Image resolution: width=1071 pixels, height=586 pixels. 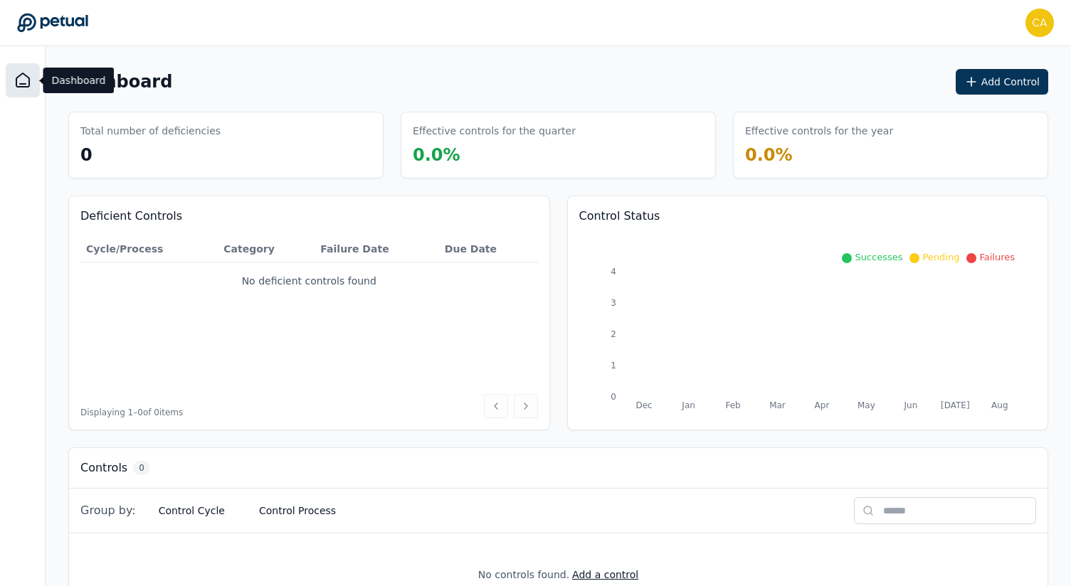 What do you see at coordinates (613, 397) in the screenshot?
I see `tspan: 0` at bounding box center [613, 397].